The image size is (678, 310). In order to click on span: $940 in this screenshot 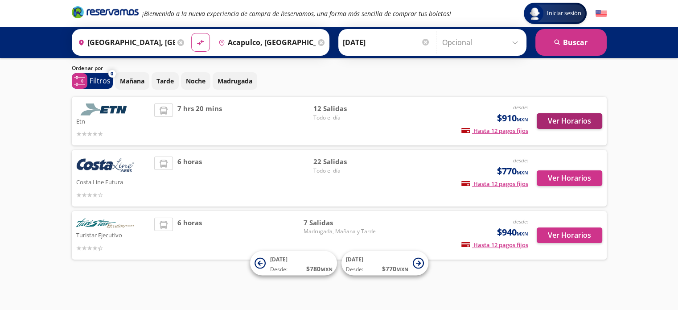, I will do `click(513, 232)`.